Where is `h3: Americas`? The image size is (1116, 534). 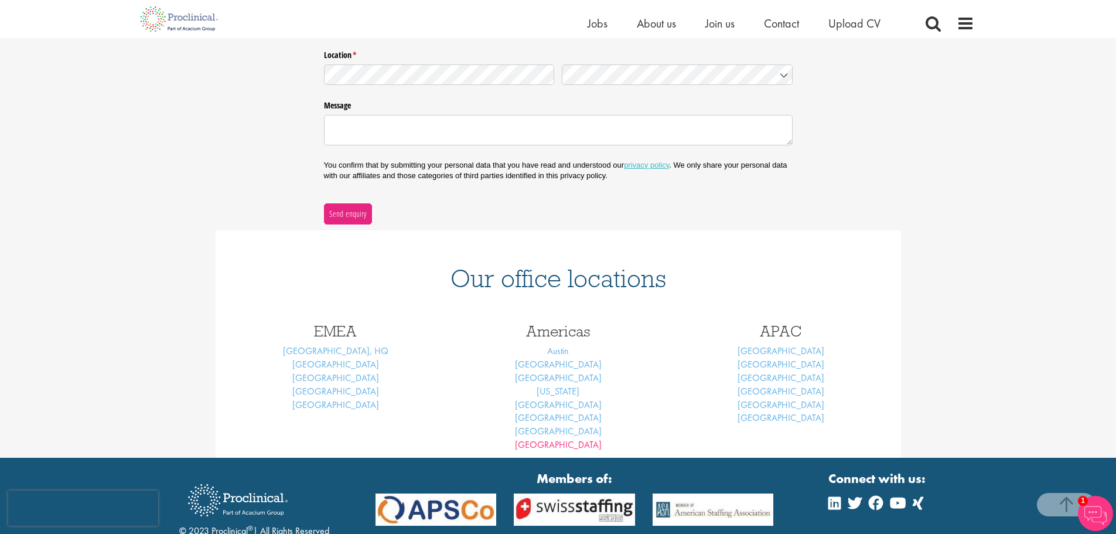
h3: Americas is located at coordinates (558, 331).